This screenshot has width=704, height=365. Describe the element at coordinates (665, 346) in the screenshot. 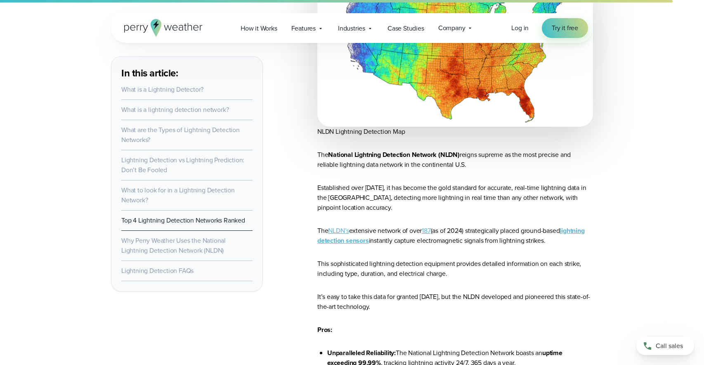

I see `a: Call sales` at that location.